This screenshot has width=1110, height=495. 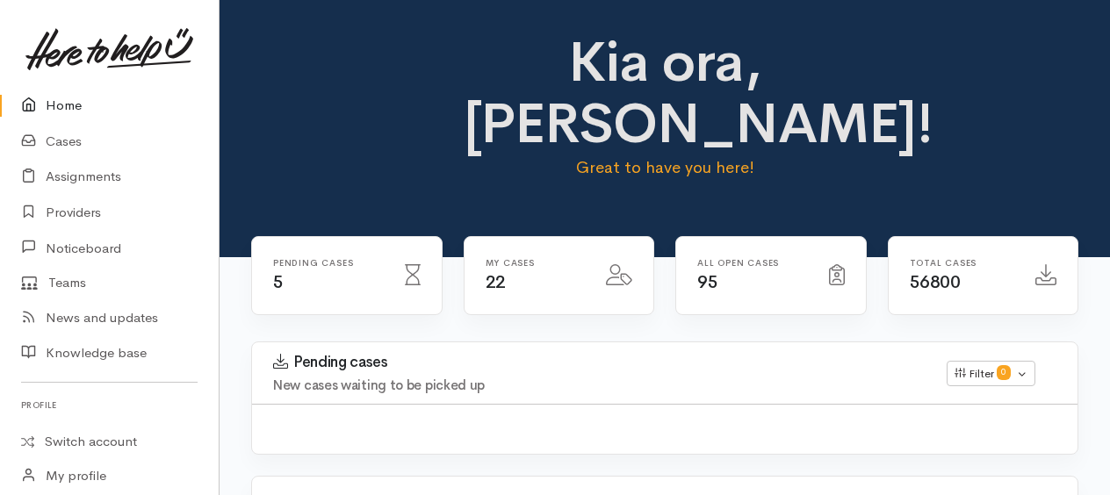 I want to click on p: Great to have you here!, so click(x=665, y=168).